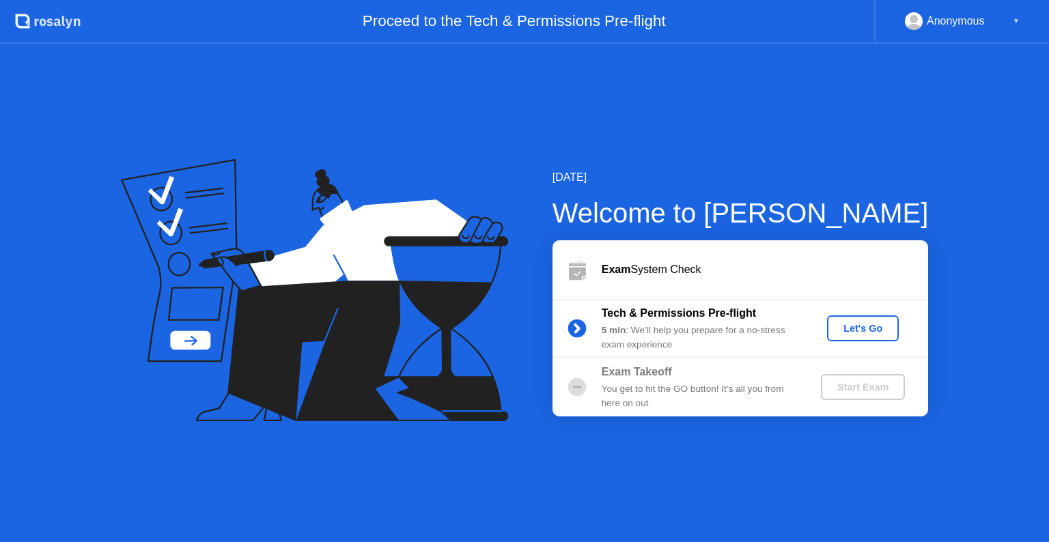 This screenshot has height=542, width=1049. What do you see at coordinates (679, 313) in the screenshot?
I see `b: Tech & Permissions Pre-flight` at bounding box center [679, 313].